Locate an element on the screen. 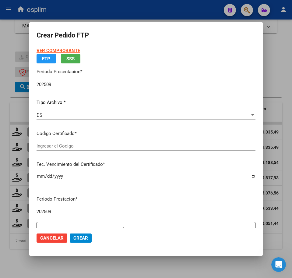  strong: VER COMPROBANTE is located at coordinates (58, 51).